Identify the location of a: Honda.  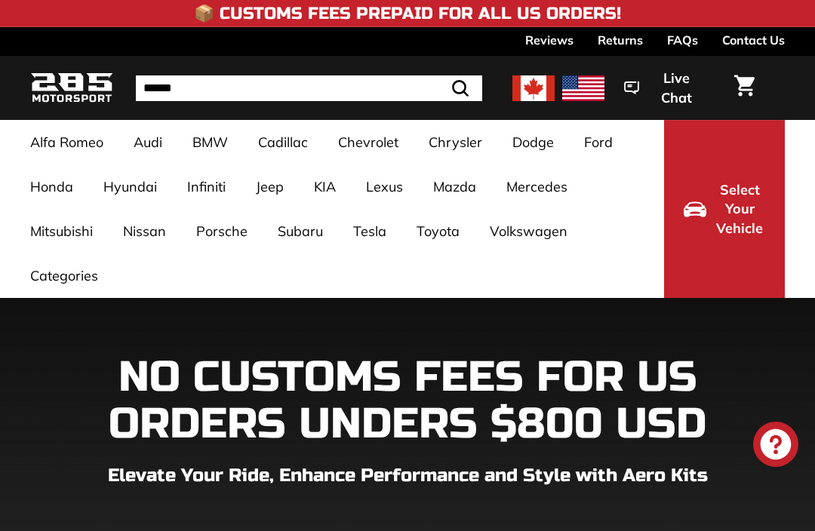
(51, 186).